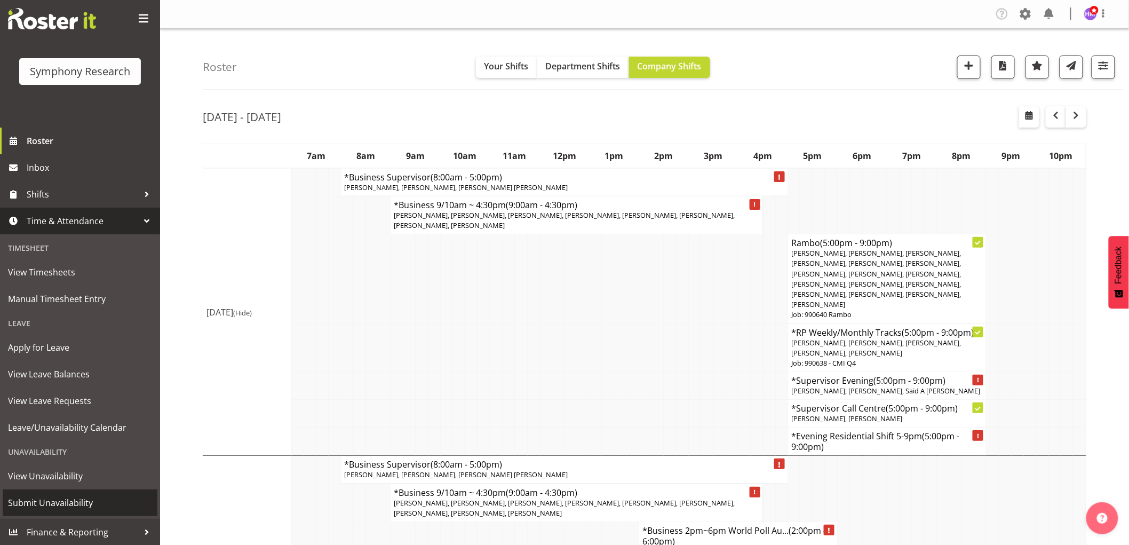 The height and width of the screenshot is (545, 1129). I want to click on span: Submit Unavailability, so click(80, 503).